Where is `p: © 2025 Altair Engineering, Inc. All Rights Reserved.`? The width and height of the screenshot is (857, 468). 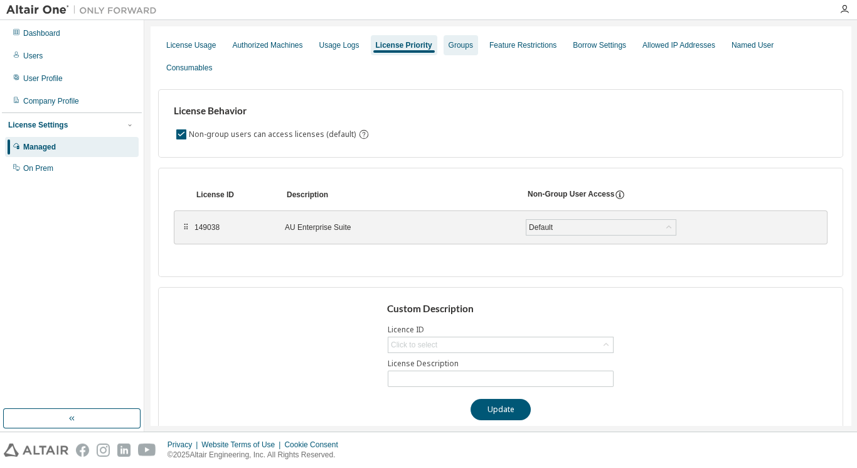 p: © 2025 Altair Engineering, Inc. All Rights Reserved. is located at coordinates (257, 454).